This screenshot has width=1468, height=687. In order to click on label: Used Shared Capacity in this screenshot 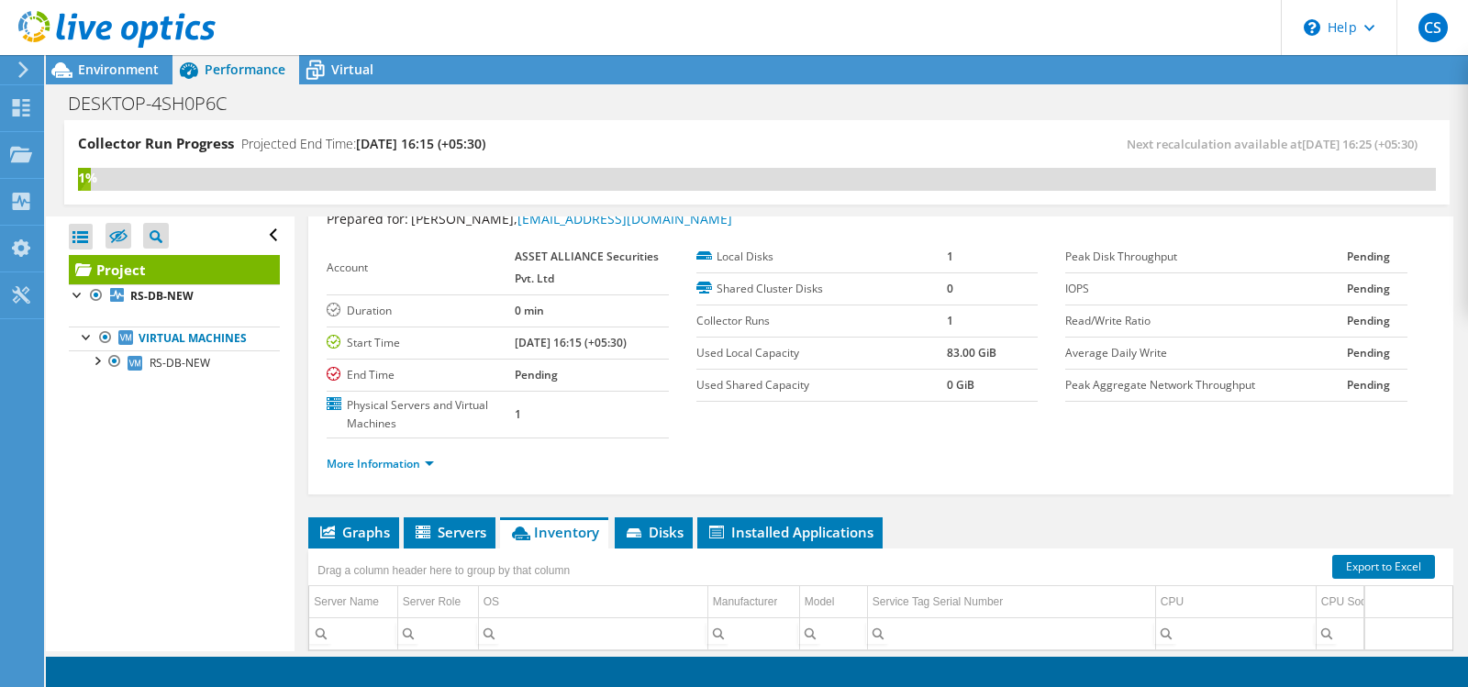, I will do `click(821, 385)`.